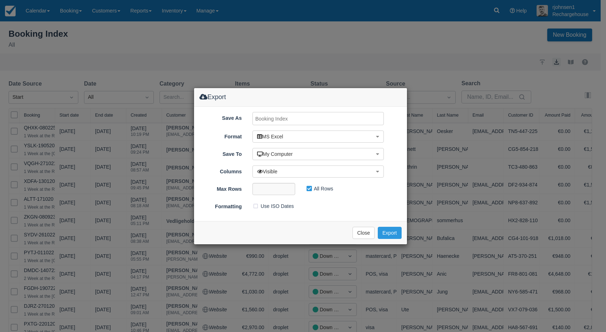 The height and width of the screenshot is (332, 606). Describe the element at coordinates (322, 188) in the screenshot. I see `label: All Rows` at that location.